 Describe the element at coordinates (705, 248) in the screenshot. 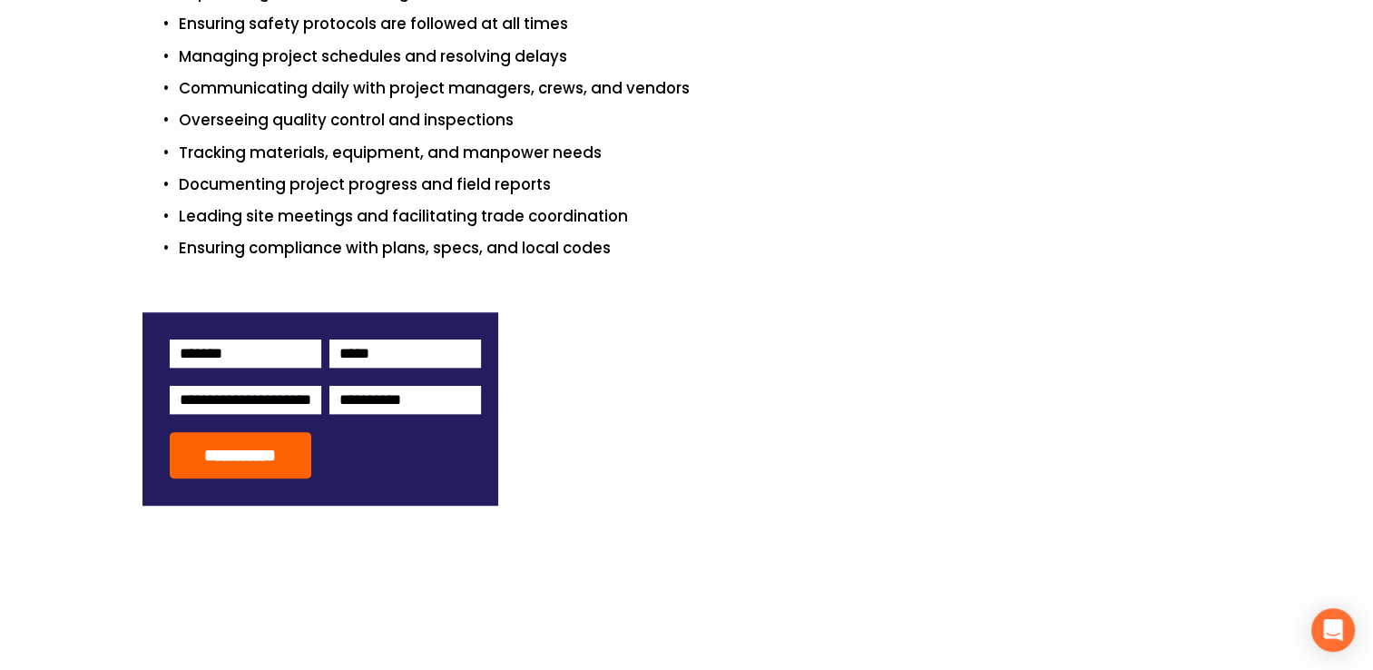

I see `p: Ensuring compliance with plans, specs, and local codes` at that location.